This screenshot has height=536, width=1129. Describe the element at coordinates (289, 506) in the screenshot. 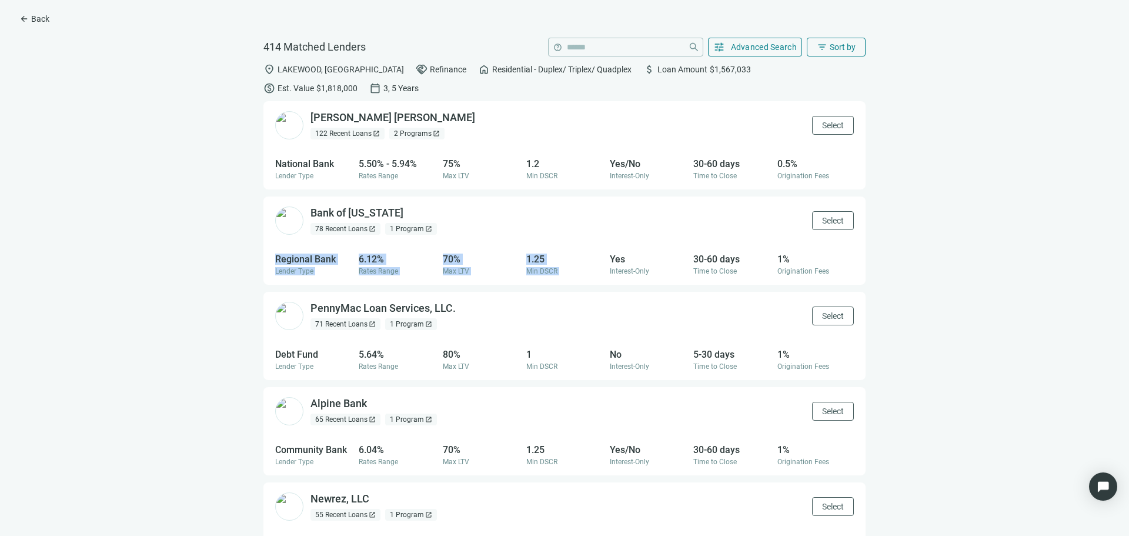

I see `img: 15de6945-95c5-4f5c-ab7f-e01c3fe59597` at that location.